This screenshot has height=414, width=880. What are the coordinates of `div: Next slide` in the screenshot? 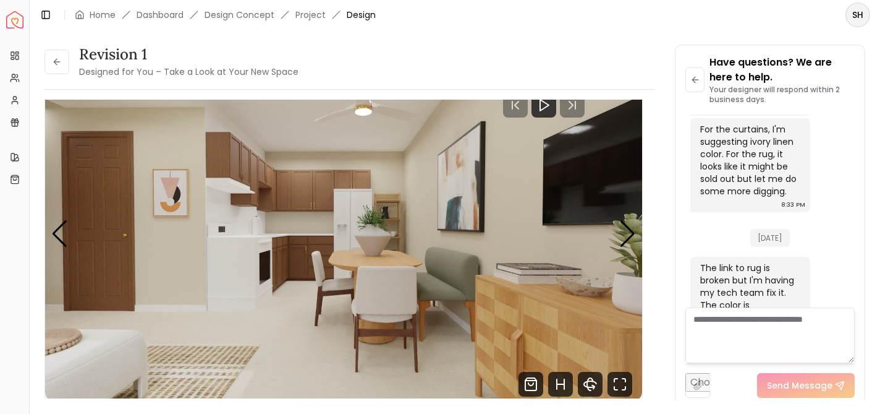 It's located at (627, 234).